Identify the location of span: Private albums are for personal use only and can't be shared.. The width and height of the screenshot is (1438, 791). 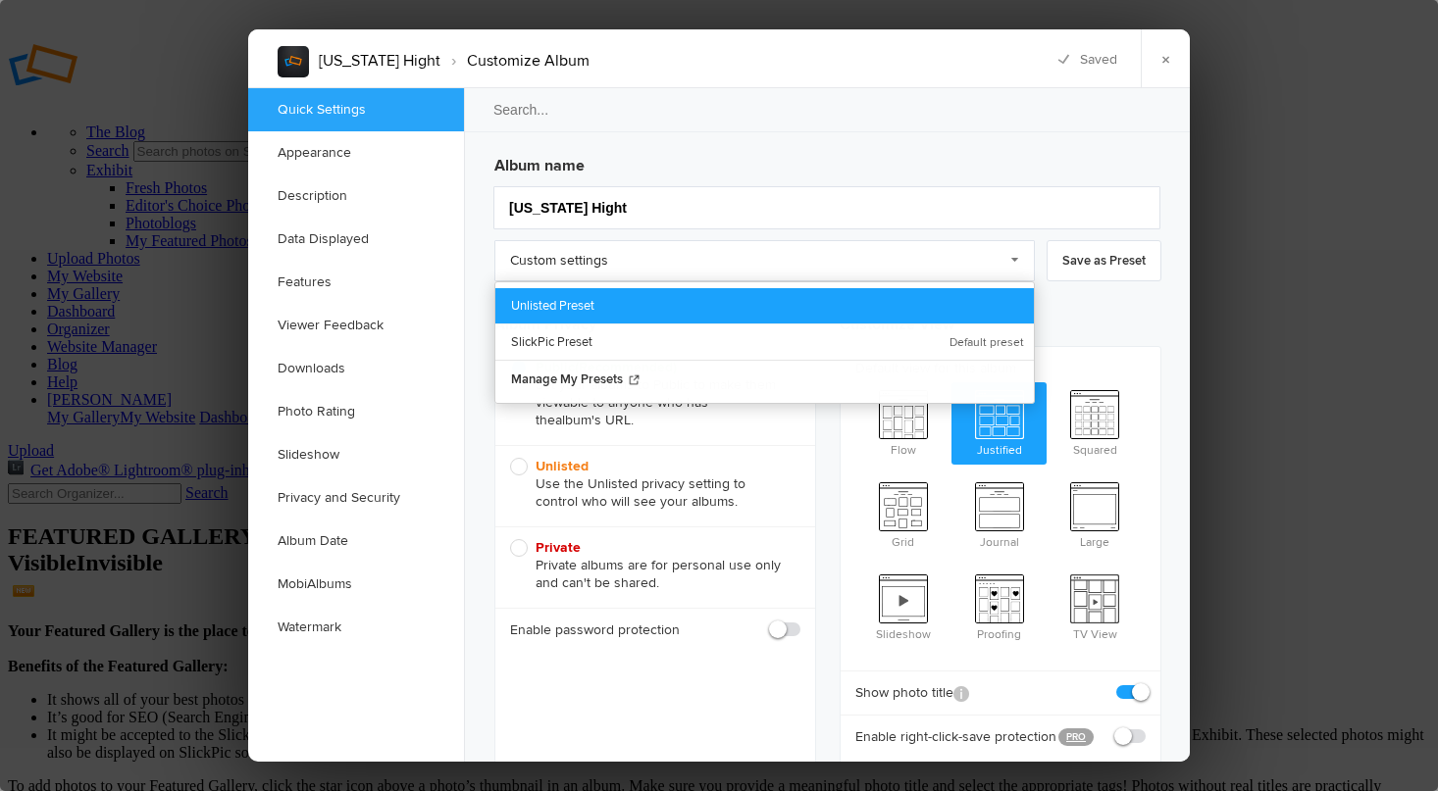
(650, 566).